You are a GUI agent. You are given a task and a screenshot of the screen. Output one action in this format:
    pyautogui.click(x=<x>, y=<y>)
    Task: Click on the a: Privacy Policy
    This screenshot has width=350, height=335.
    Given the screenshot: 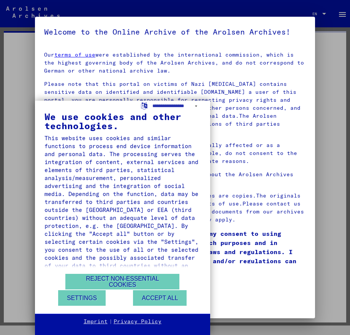 What is the action you would take?
    pyautogui.click(x=138, y=322)
    